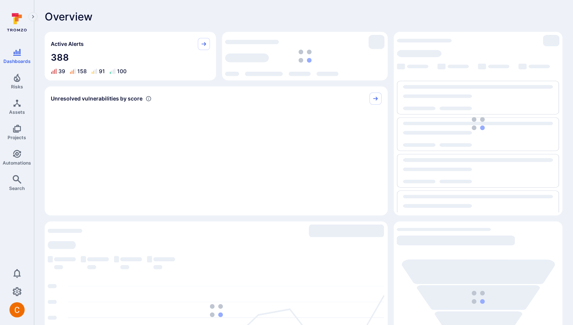 The height and width of the screenshot is (325, 573). I want to click on span: Dashboards, so click(17, 61).